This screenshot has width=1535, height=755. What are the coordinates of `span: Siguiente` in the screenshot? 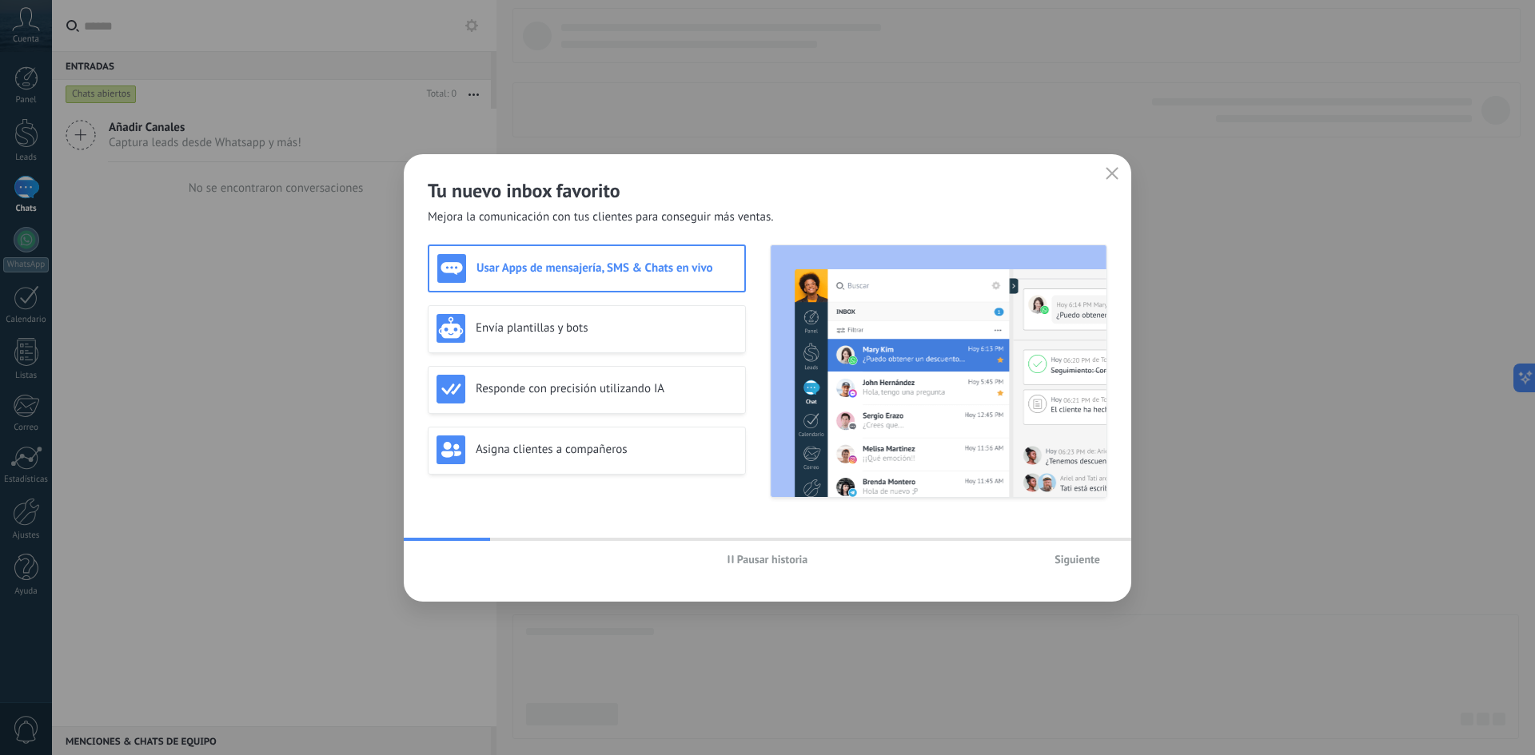 It's located at (1077, 560).